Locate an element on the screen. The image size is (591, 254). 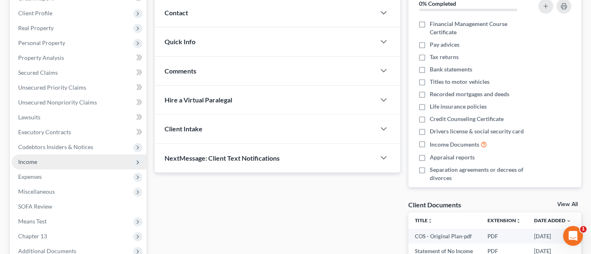
a: Property Analysis is located at coordinates (79, 58).